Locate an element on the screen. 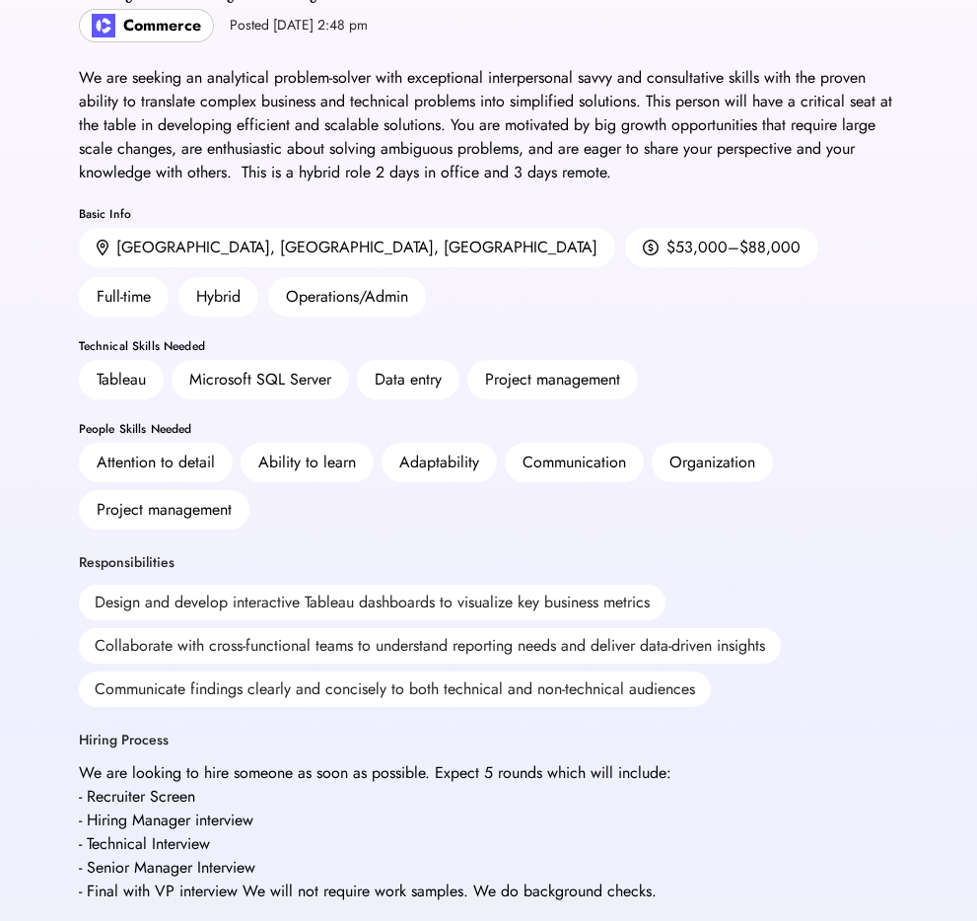  div: Design and develop interactive Tableau dashboards to visualize key business metrics is located at coordinates (372, 602).